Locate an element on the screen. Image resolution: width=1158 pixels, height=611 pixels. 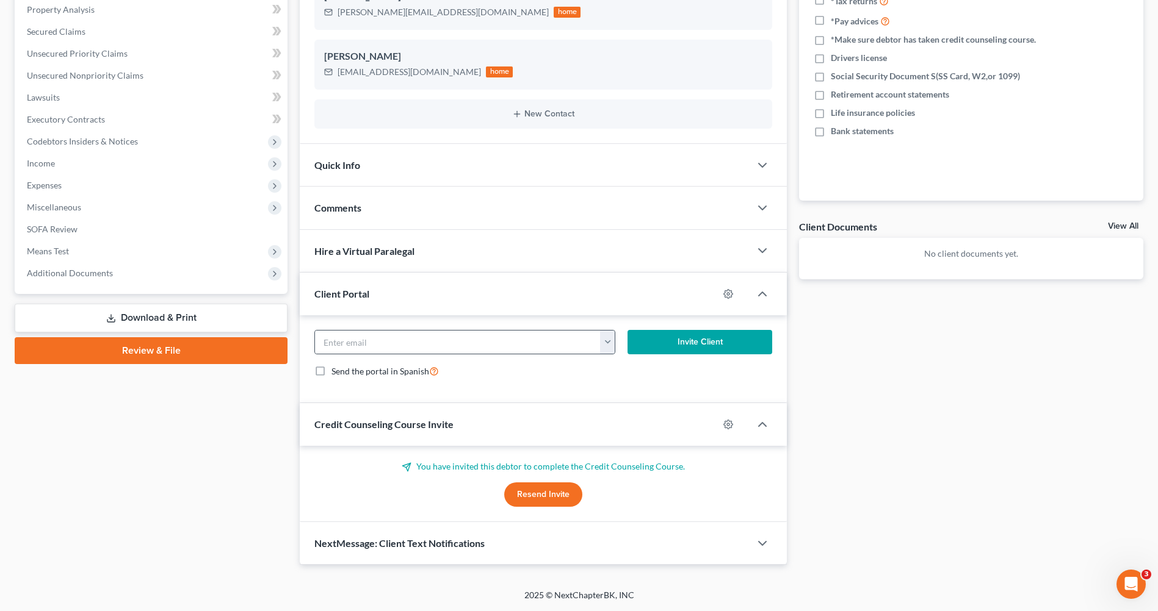
span: SOFA Review is located at coordinates (52, 229).